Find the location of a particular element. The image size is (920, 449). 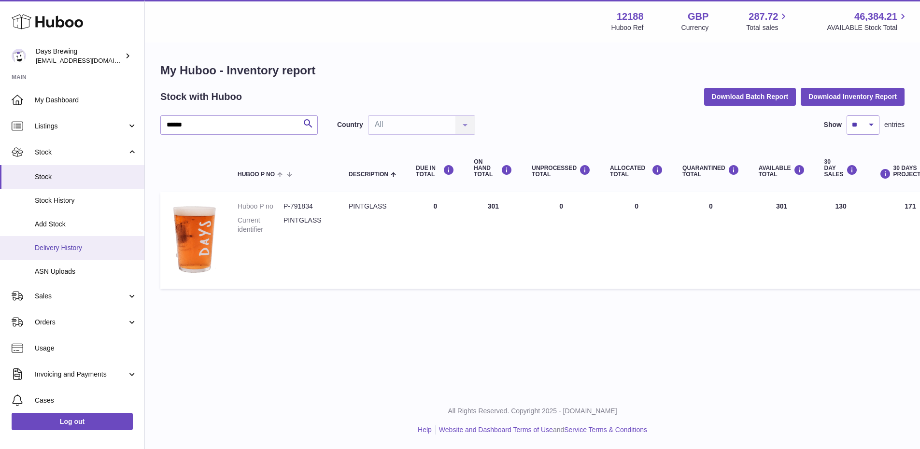

span: Listings is located at coordinates (81, 126).